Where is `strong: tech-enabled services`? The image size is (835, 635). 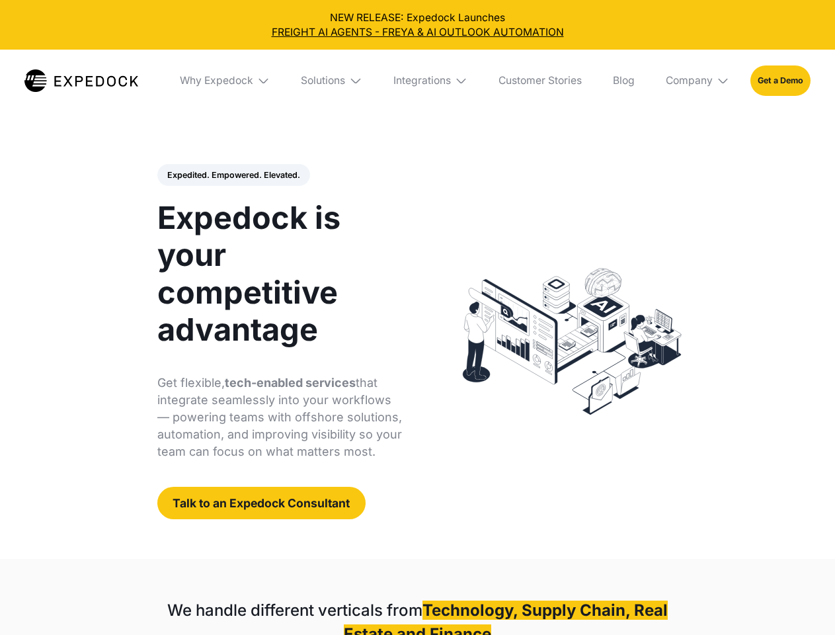
strong: tech-enabled services is located at coordinates (290, 382).